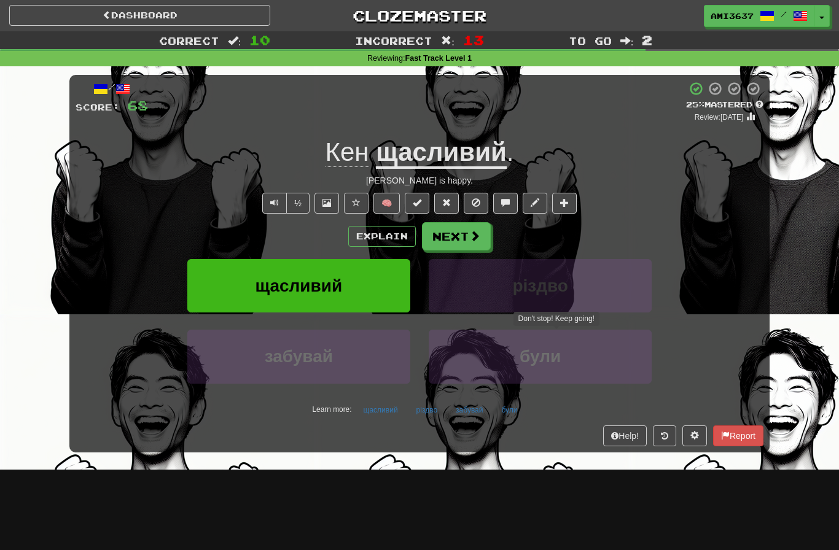 The width and height of the screenshot is (839, 550). I want to click on div: Text-to-speech controls, so click(284, 203).